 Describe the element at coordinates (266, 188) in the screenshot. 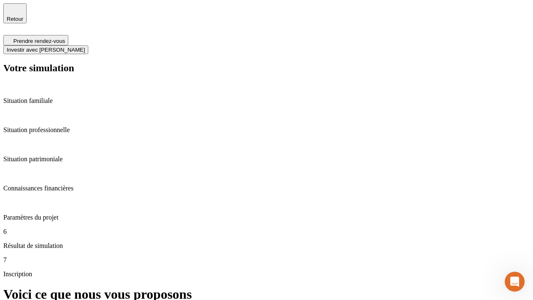

I see `p: Connaissances financières` at that location.